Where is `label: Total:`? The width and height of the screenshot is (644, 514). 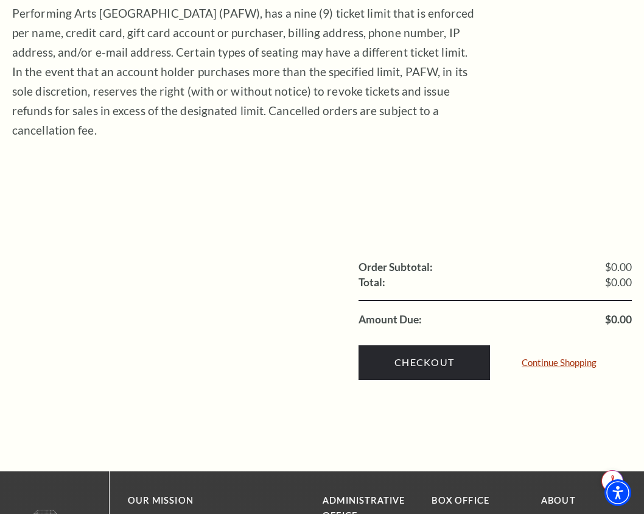 label: Total: is located at coordinates (372, 282).